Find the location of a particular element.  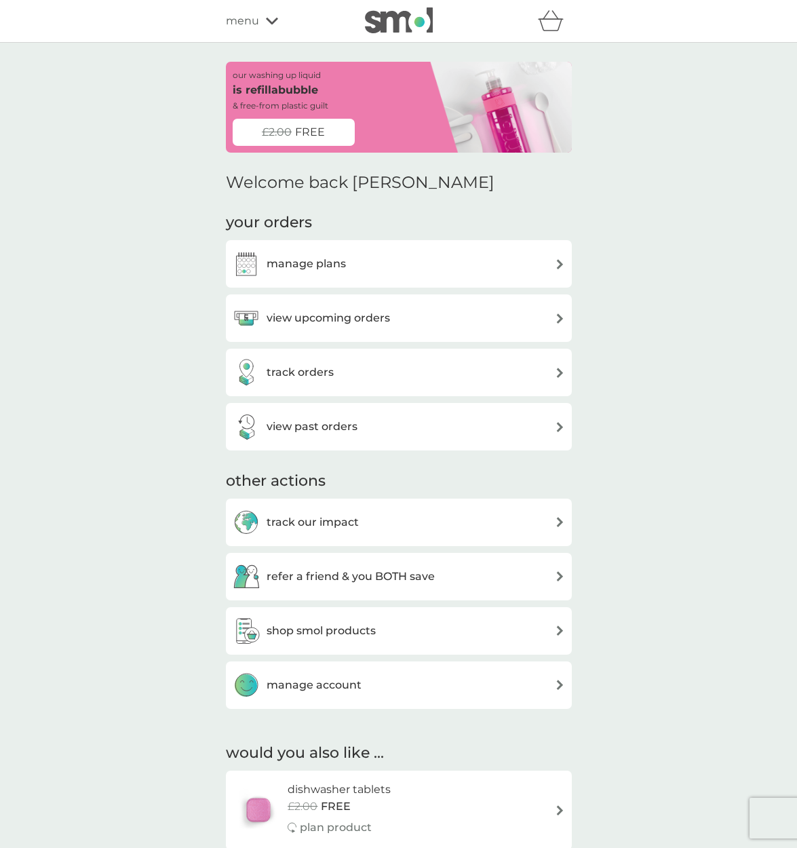

p: plan product is located at coordinates (336, 828).